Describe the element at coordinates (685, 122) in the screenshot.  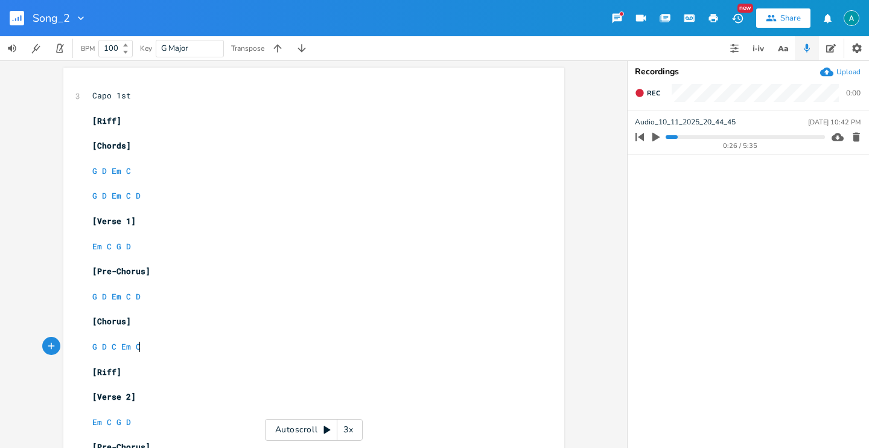
I see `span: Audio_10_11_2025_20_44_45` at that location.